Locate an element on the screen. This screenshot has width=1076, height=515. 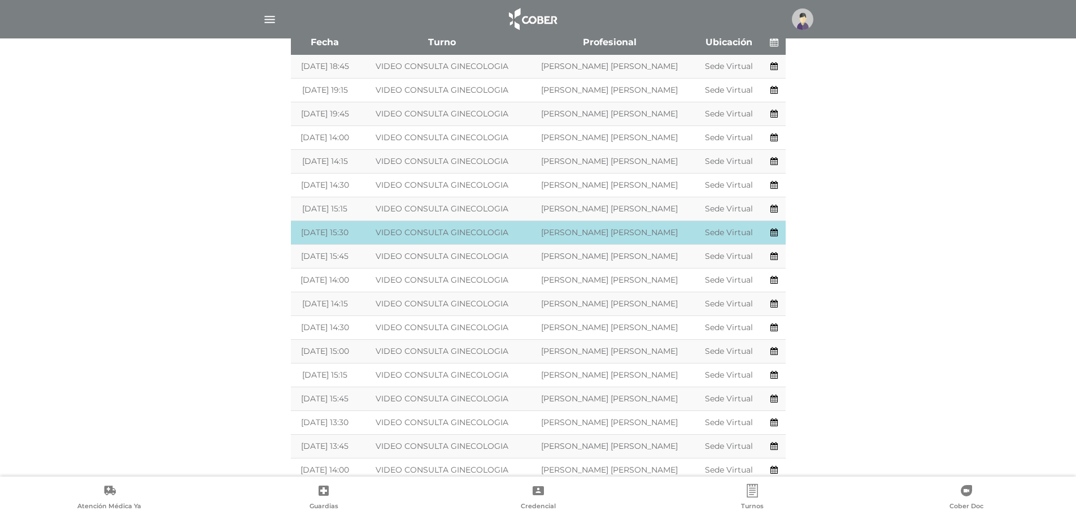
th: Profesional is located at coordinates (609, 42).